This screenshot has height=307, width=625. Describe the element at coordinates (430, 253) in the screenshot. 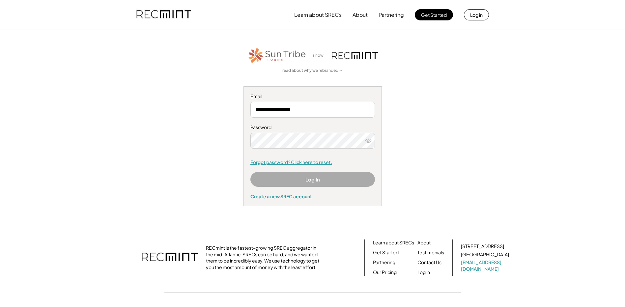

I see `a: Testimonials` at that location.